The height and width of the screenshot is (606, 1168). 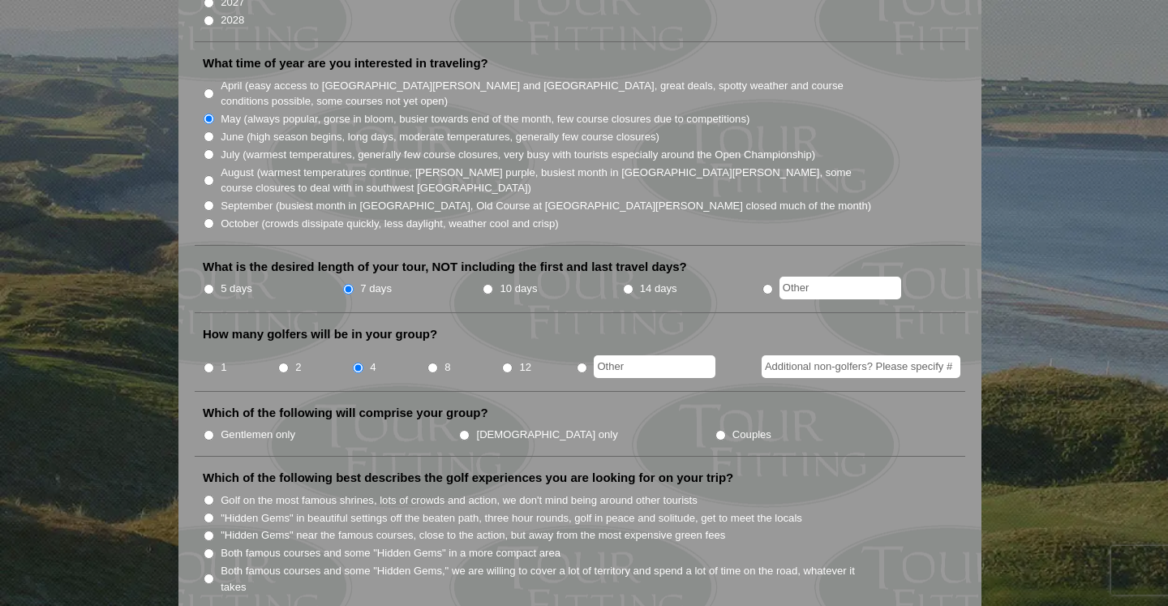 I want to click on label: 2, so click(x=298, y=367).